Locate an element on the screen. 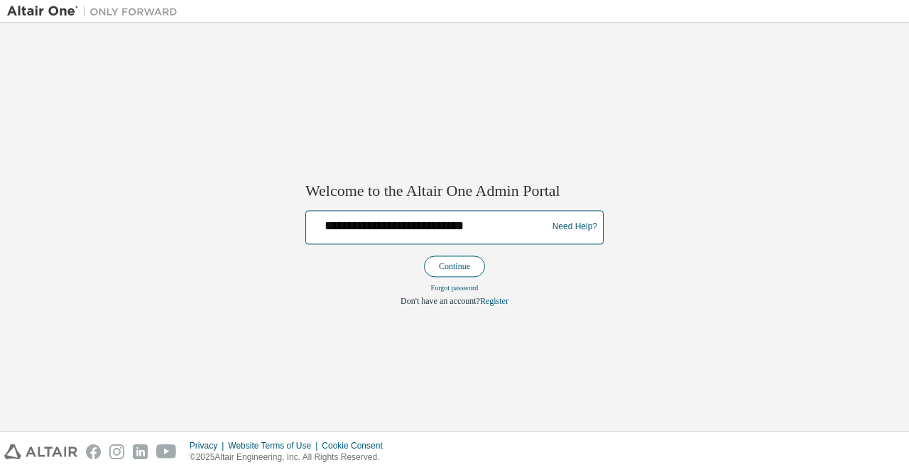 Image resolution: width=909 pixels, height=472 pixels. a: Forgot password is located at coordinates (454, 288).